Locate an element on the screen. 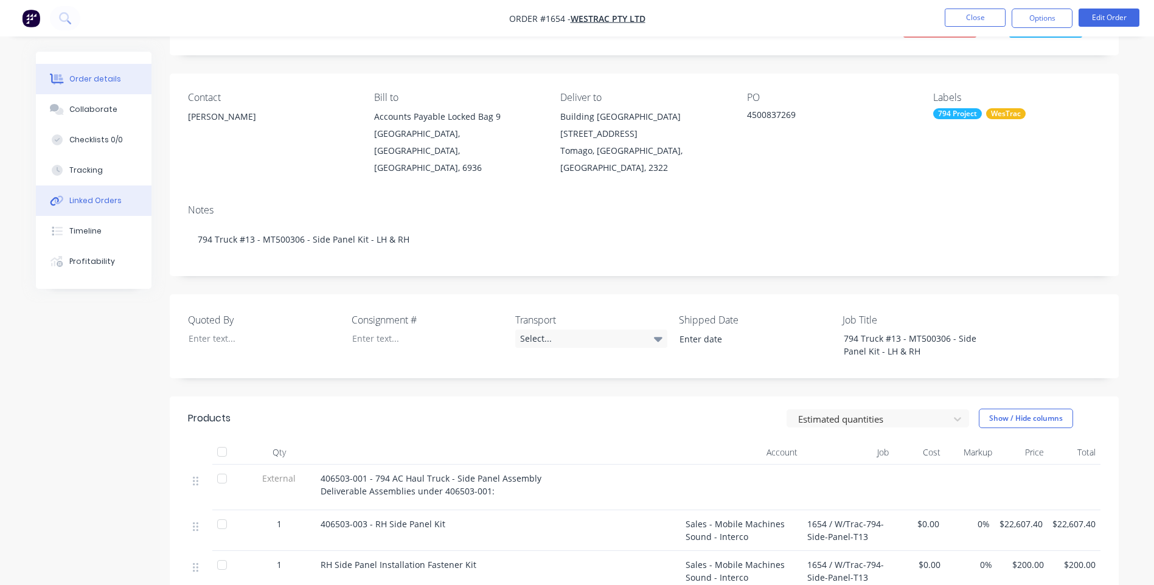 The image size is (1154, 585). div: Contact is located at coordinates (271, 97).